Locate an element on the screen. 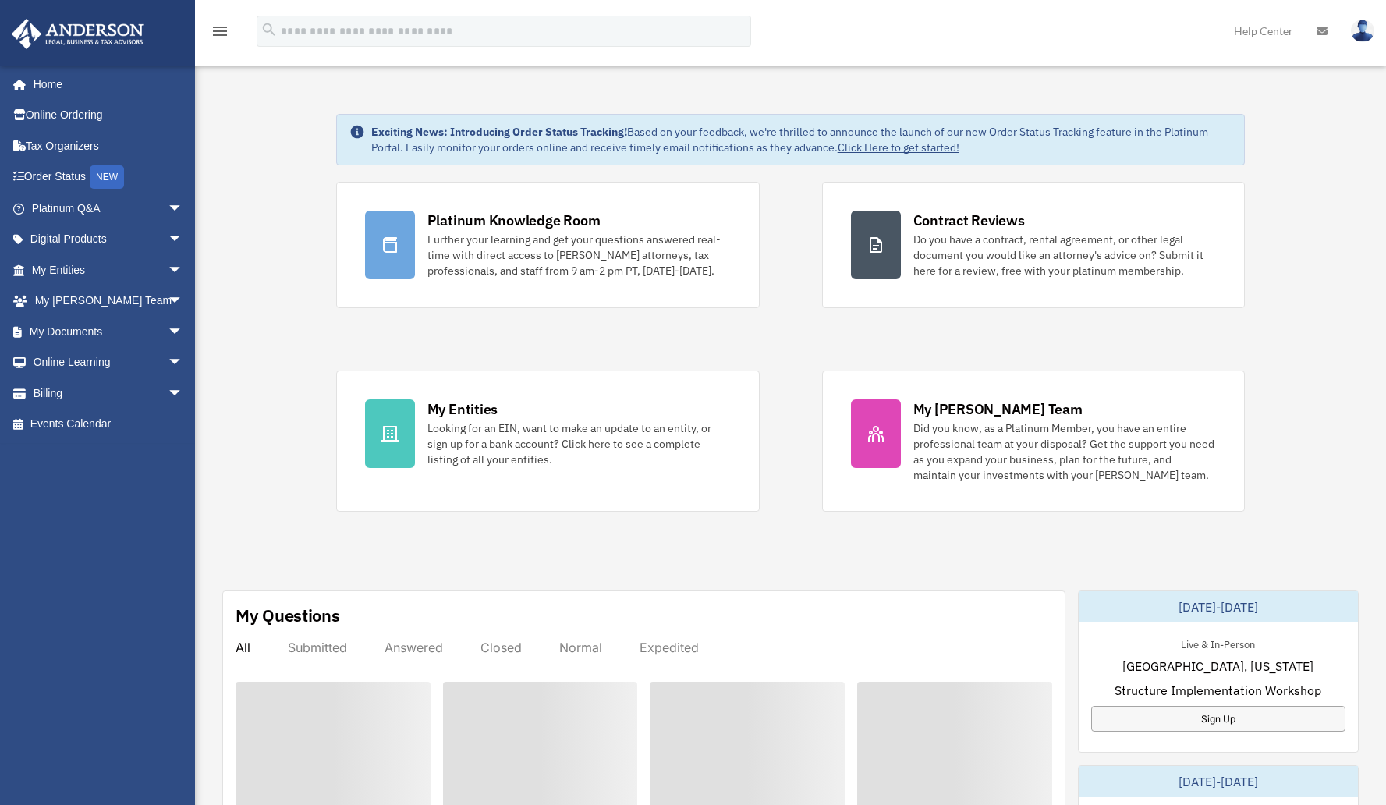 This screenshot has height=805, width=1386. img: User Pic is located at coordinates (1362, 30).